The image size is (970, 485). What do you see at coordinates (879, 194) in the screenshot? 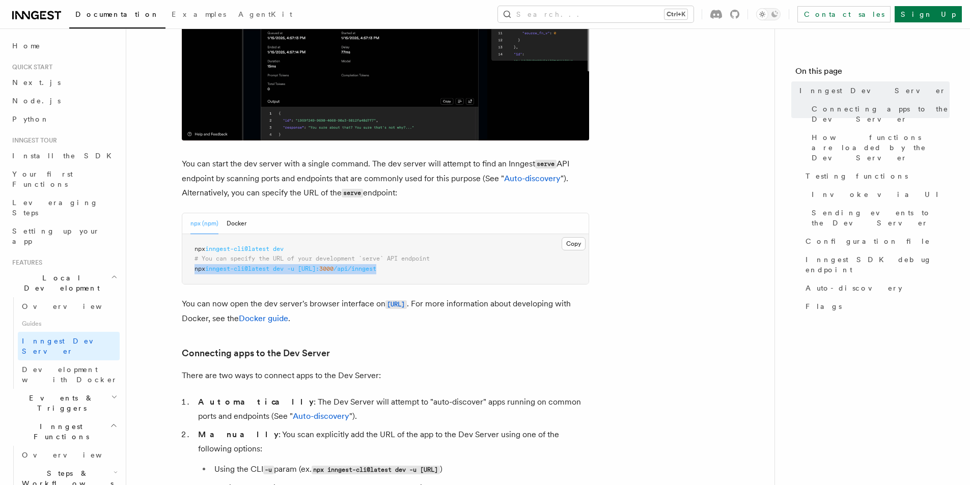
I see `span: Invoke via UI` at bounding box center [879, 194].